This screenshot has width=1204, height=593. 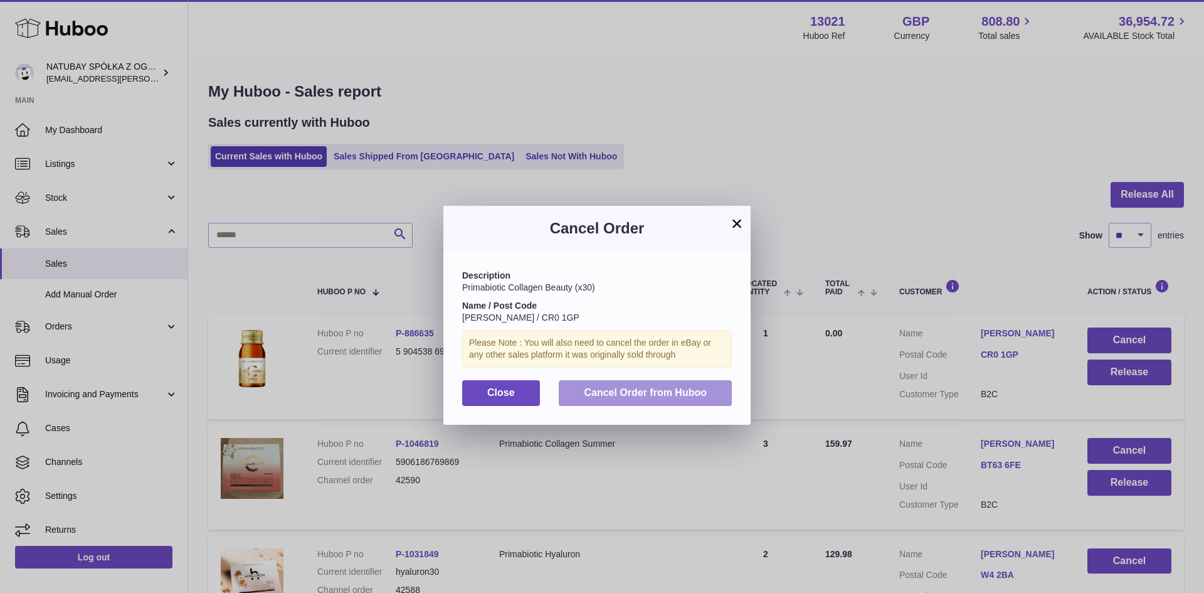 What do you see at coordinates (597, 349) in the screenshot?
I see `div: Please Note : You will also need to cancel the order in eBay or any other sales platform it was o...` at bounding box center [597, 349].